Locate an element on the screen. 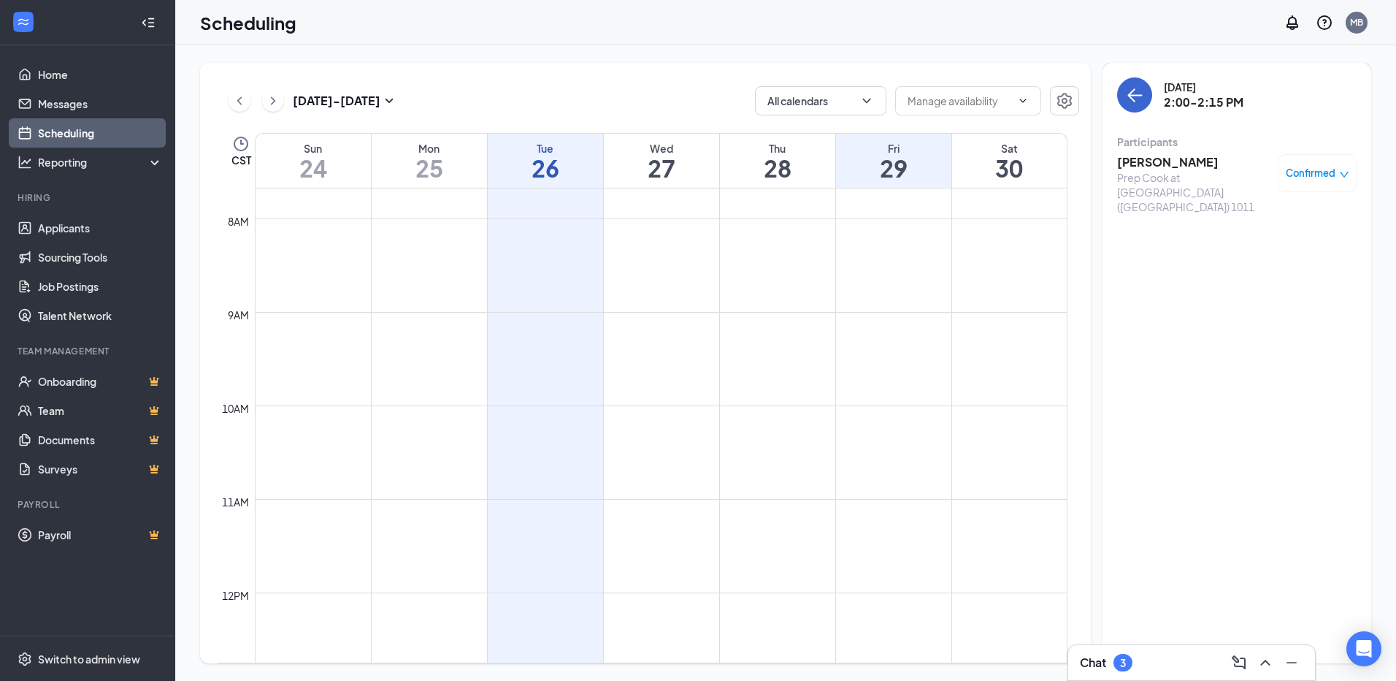 This screenshot has width=1396, height=681. a: Job Postings is located at coordinates (100, 286).